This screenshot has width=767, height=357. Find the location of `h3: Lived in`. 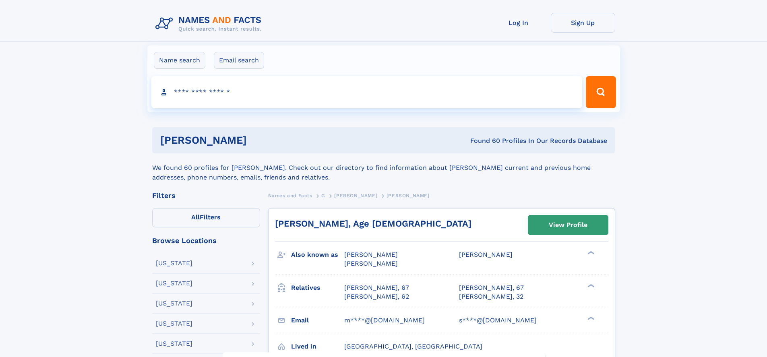

h3: Lived in is located at coordinates (318, 347).